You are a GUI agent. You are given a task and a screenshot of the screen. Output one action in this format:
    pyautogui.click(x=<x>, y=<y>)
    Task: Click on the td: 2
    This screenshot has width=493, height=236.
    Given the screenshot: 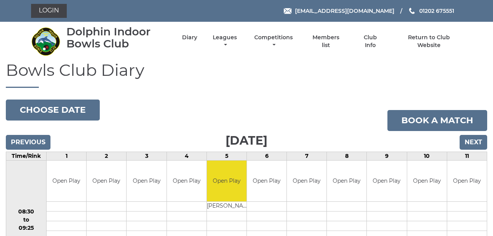 What is the action you would take?
    pyautogui.click(x=106, y=156)
    